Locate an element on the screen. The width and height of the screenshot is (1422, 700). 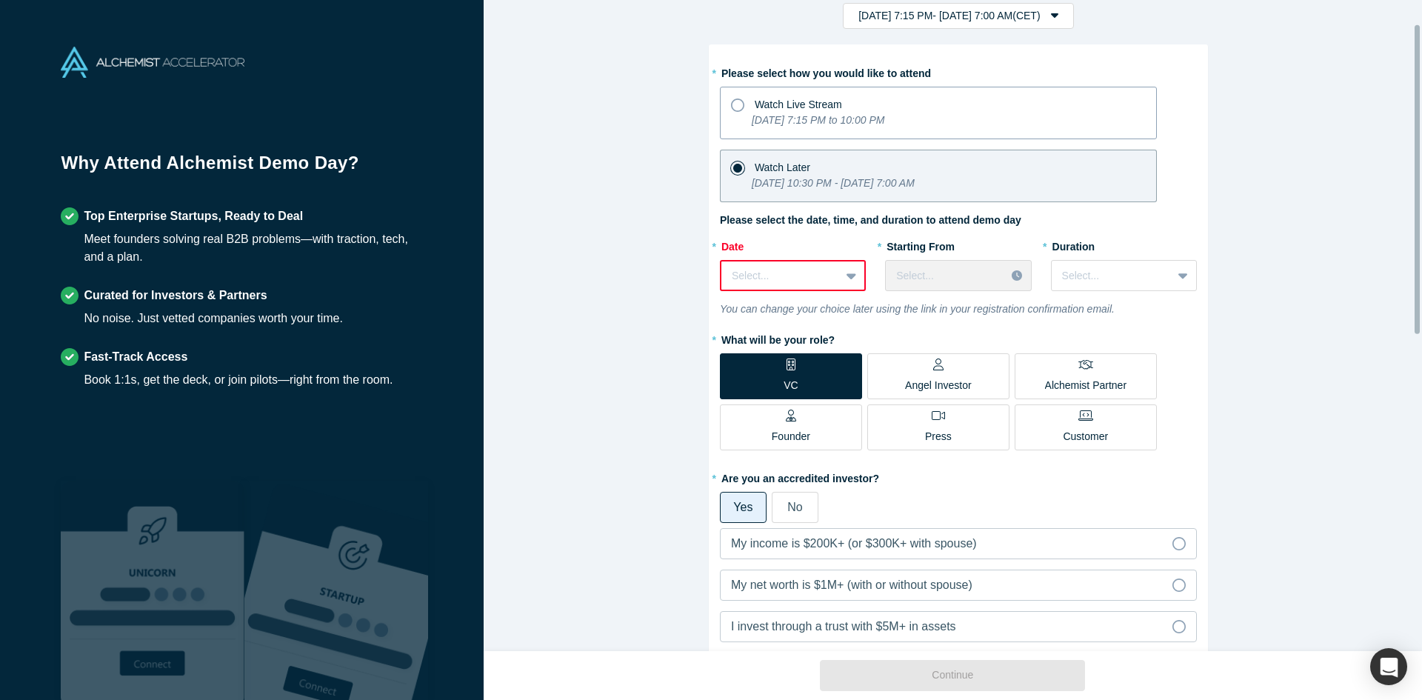
span: No is located at coordinates (795, 507).